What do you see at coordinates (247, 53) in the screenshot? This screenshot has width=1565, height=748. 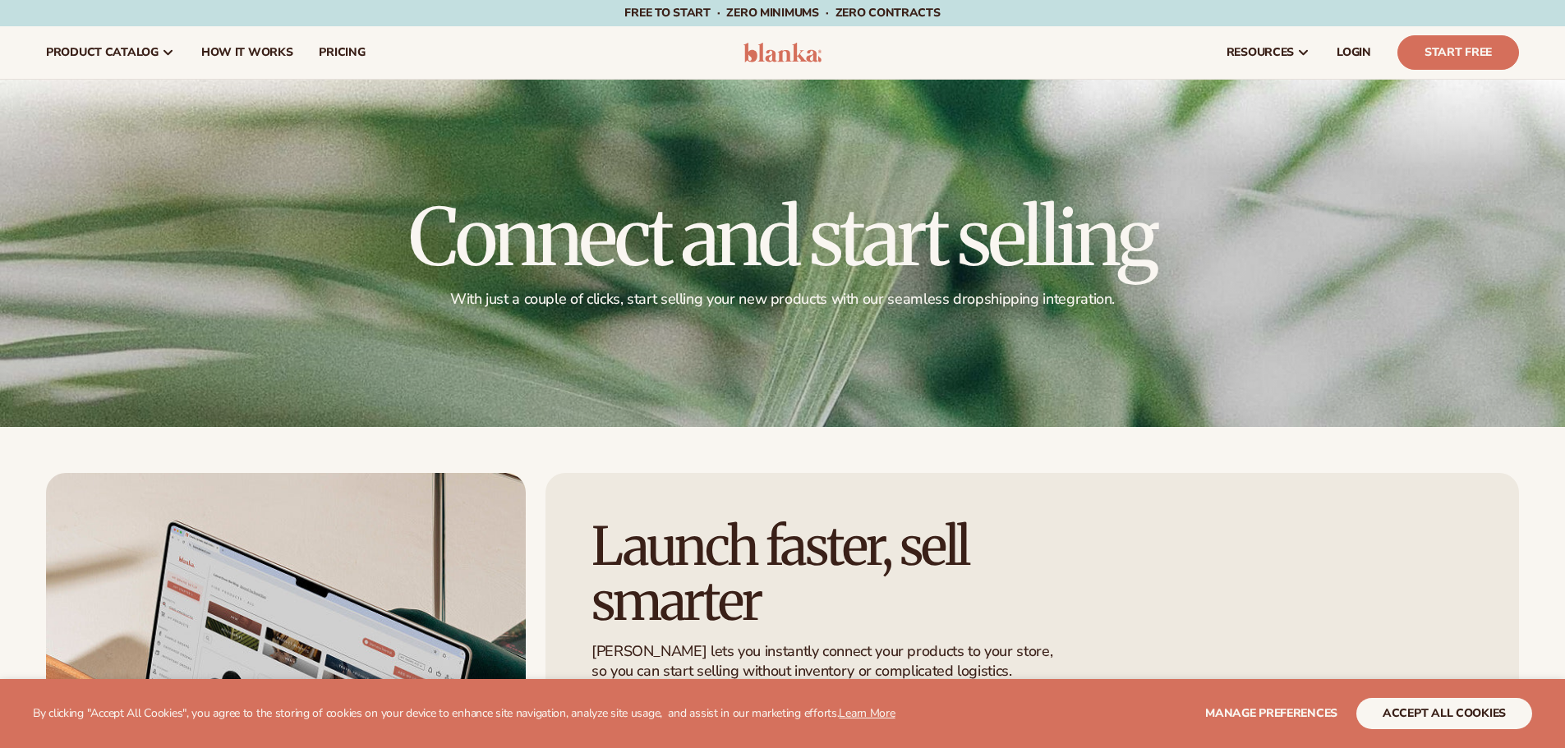 I see `span: How It Works` at bounding box center [247, 53].